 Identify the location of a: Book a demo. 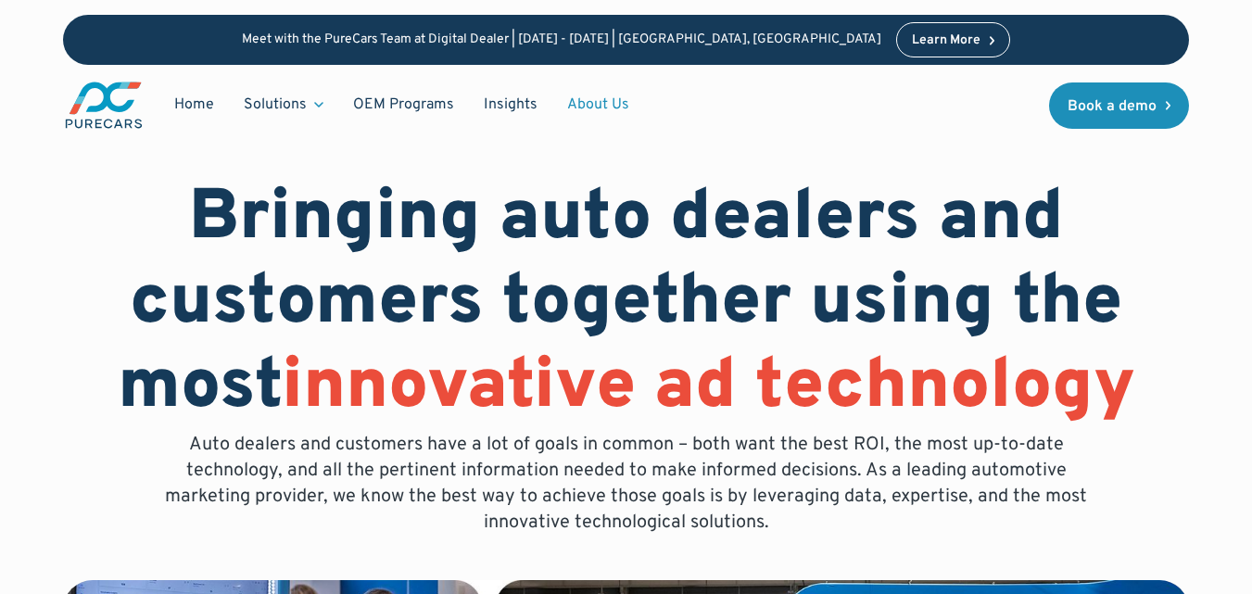
(1120, 106).